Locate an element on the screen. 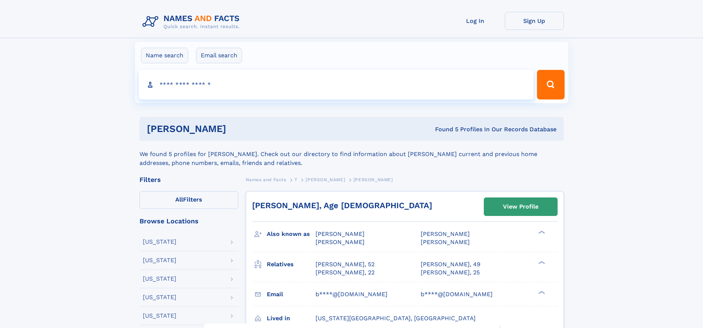  a: Log In is located at coordinates (476, 21).